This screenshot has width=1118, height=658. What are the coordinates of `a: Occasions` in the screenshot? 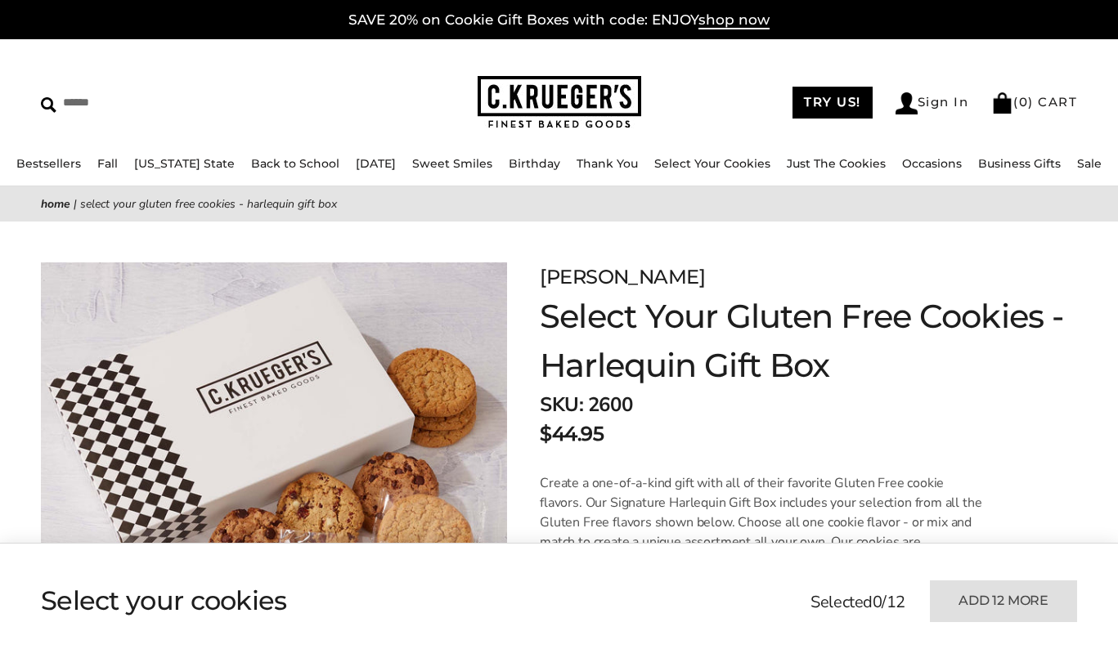 It's located at (931, 164).